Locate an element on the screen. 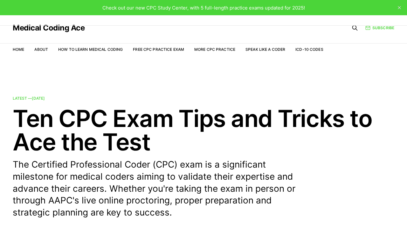 The height and width of the screenshot is (226, 407). a: Free CPC Practice Exam is located at coordinates (158, 49).